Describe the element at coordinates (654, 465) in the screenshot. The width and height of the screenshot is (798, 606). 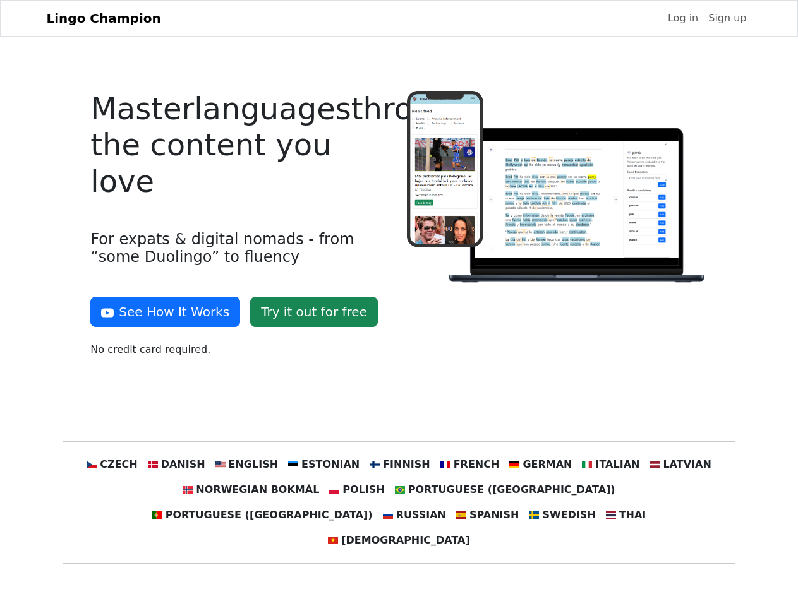
I see `img: lv.svg` at that location.